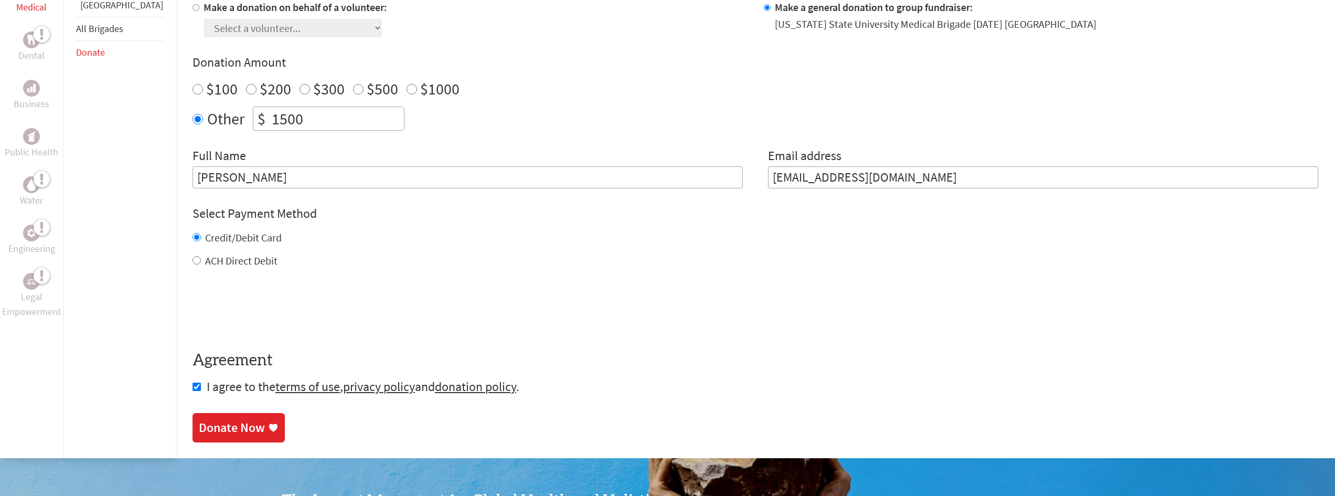 The height and width of the screenshot is (496, 1335). I want to click on label: Email address, so click(805, 157).